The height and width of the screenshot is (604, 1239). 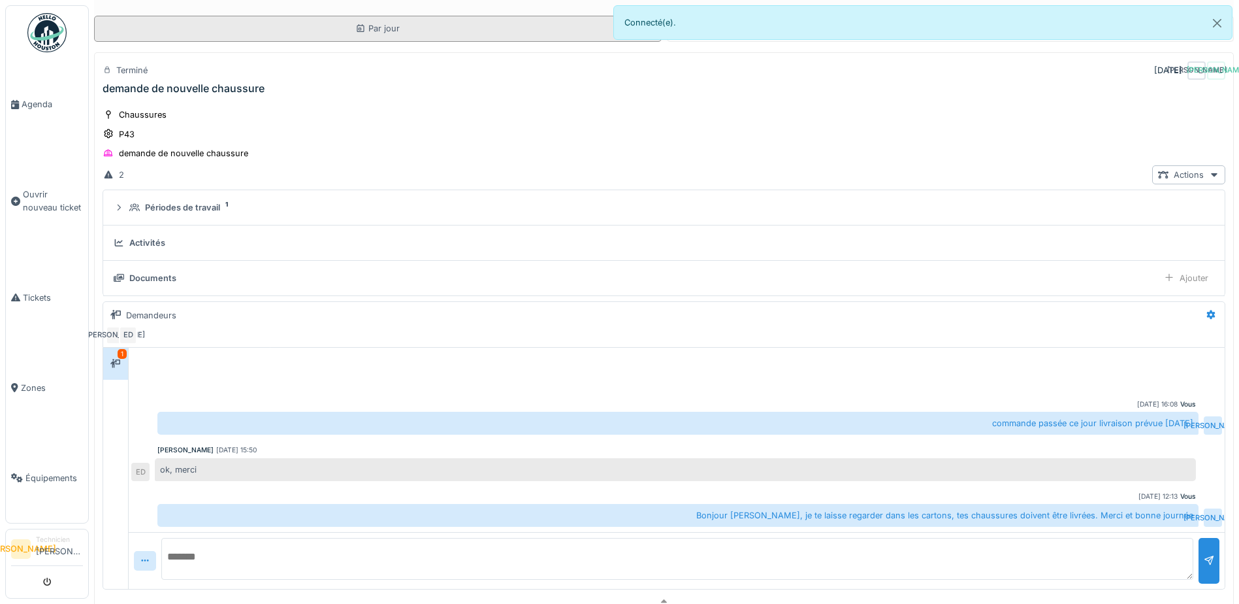 I want to click on div: Périodes de travail, so click(x=182, y=207).